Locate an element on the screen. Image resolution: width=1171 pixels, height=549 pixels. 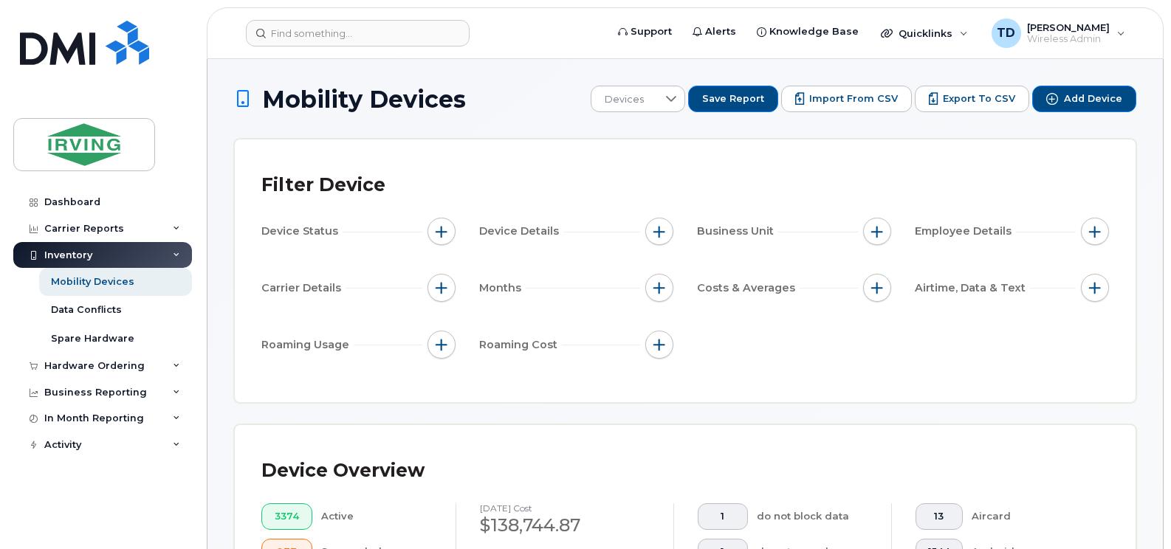
span: Save Report is located at coordinates (733, 99).